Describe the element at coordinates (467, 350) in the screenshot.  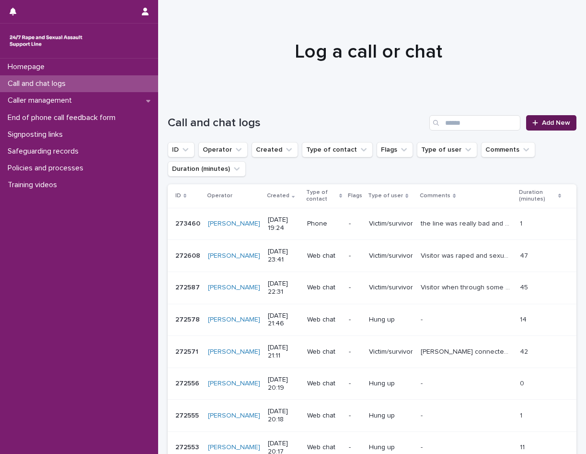
I see `p: Jade connected to talk through emotions around rape and abuse from husband and subsequent police ...` at that location.